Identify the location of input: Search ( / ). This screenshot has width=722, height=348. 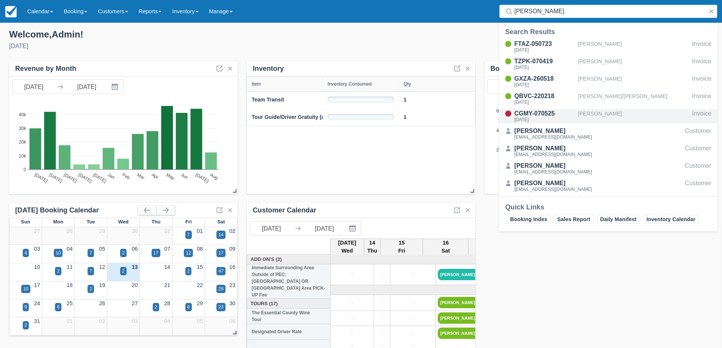
(610, 11).